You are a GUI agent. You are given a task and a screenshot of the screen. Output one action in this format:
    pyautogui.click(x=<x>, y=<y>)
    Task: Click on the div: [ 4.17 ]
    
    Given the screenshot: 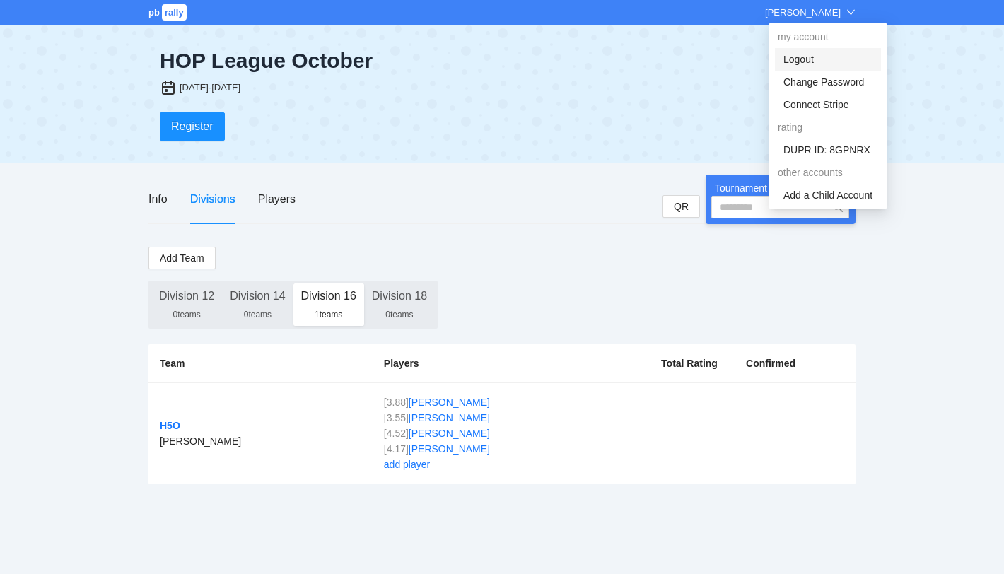 What is the action you would take?
    pyautogui.click(x=511, y=449)
    